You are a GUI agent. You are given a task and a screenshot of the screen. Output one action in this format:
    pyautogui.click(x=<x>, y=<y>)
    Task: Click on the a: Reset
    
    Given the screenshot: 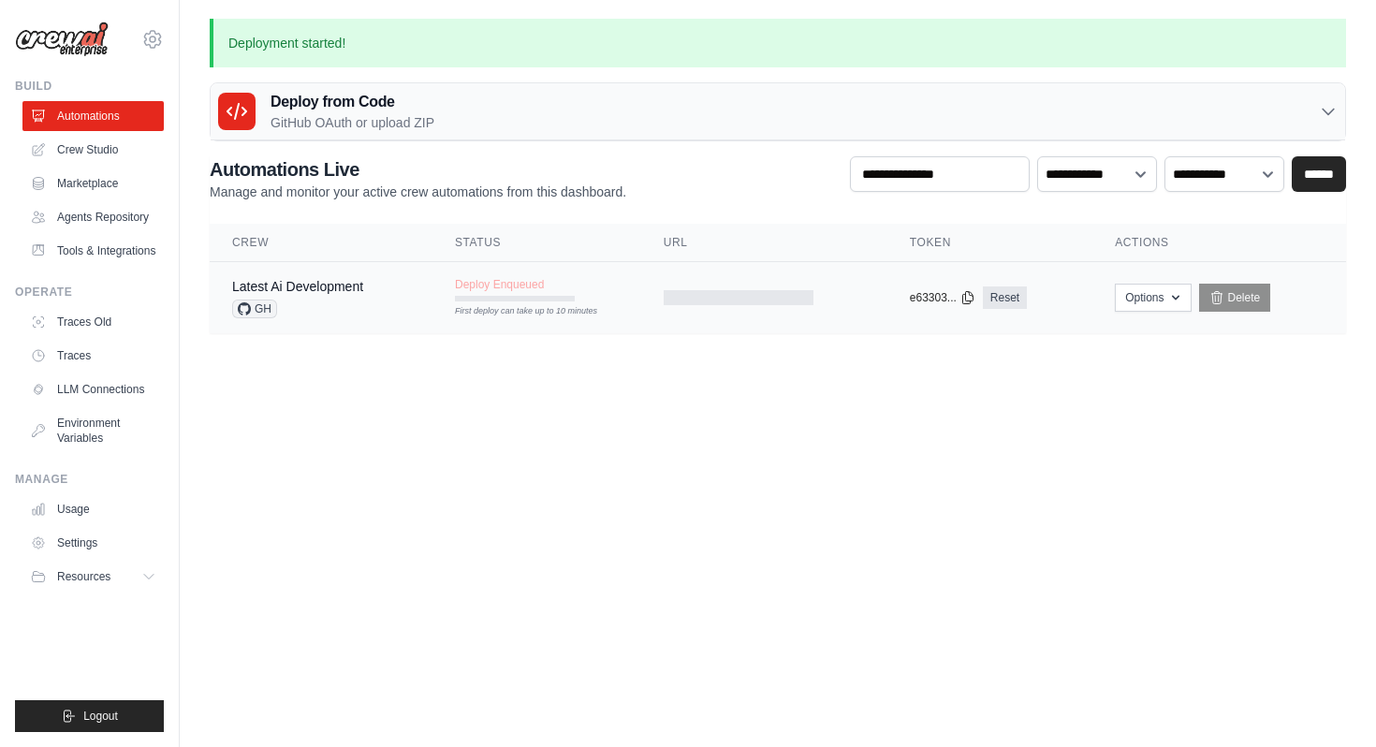 What is the action you would take?
    pyautogui.click(x=1005, y=298)
    